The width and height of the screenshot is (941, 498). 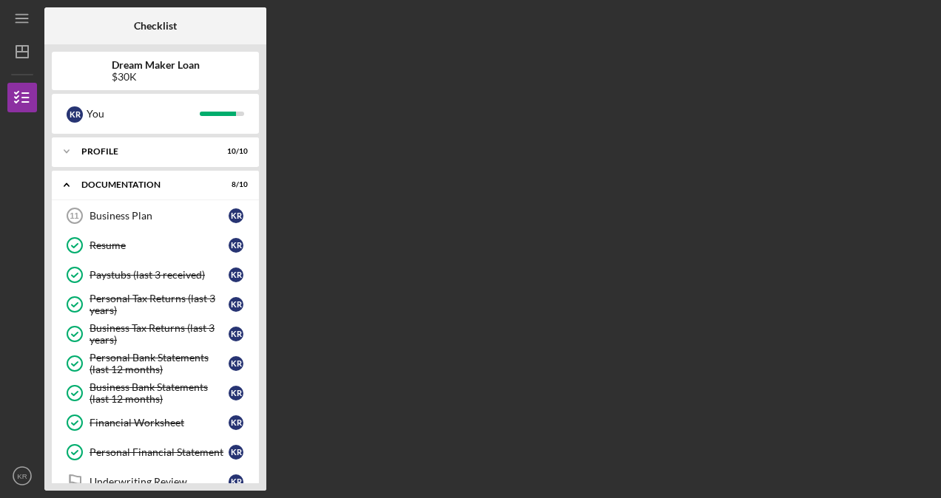 I want to click on div: You, so click(x=143, y=114).